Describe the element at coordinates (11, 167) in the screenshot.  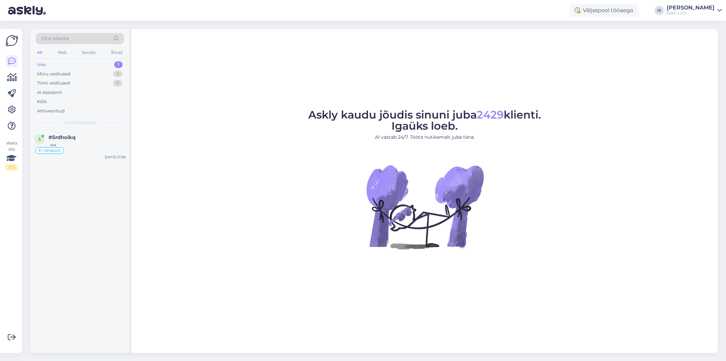
I see `div: 2 / 3` at that location.